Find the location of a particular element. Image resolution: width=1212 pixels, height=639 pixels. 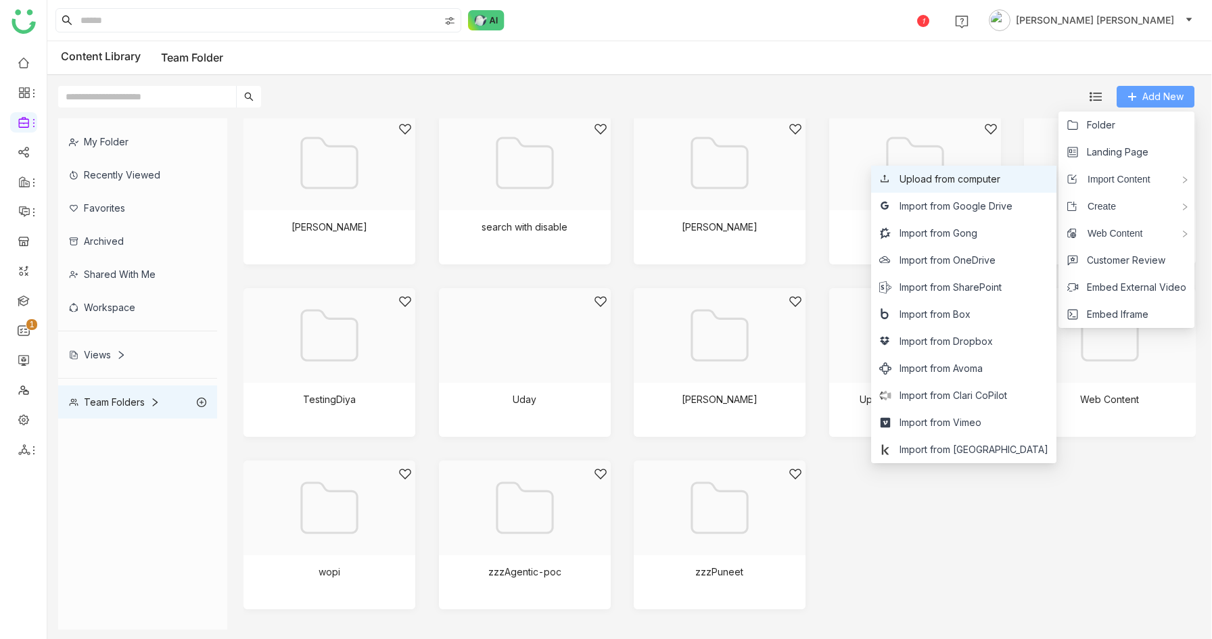

span: Landing Page is located at coordinates (1117, 152).